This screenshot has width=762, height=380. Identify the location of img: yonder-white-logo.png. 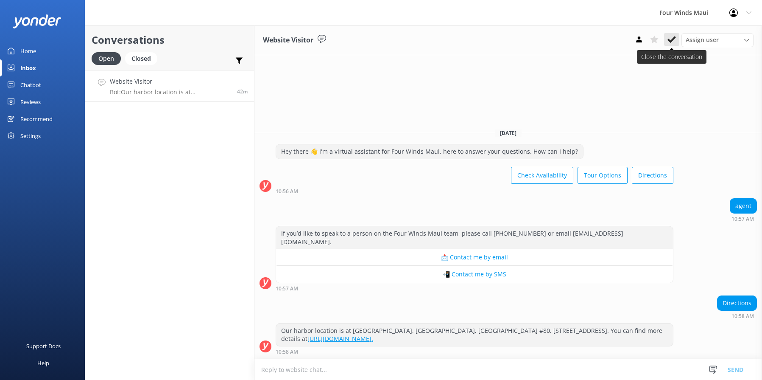
(37, 21).